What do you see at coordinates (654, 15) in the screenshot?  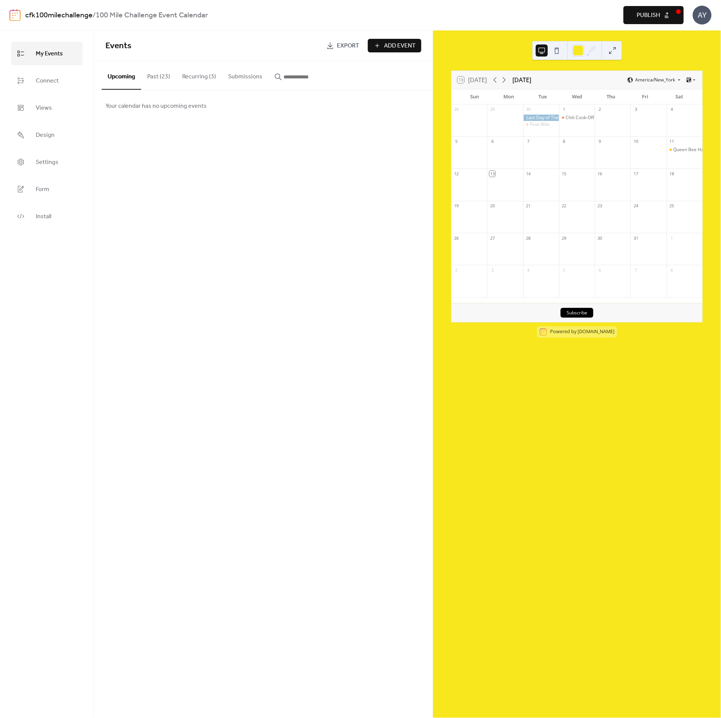 I see `button: Publish` at bounding box center [654, 15].